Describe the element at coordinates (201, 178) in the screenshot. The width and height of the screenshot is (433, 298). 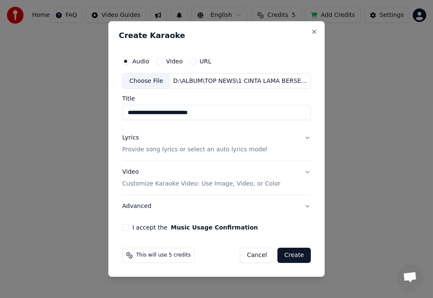
I see `div: Video` at that location.